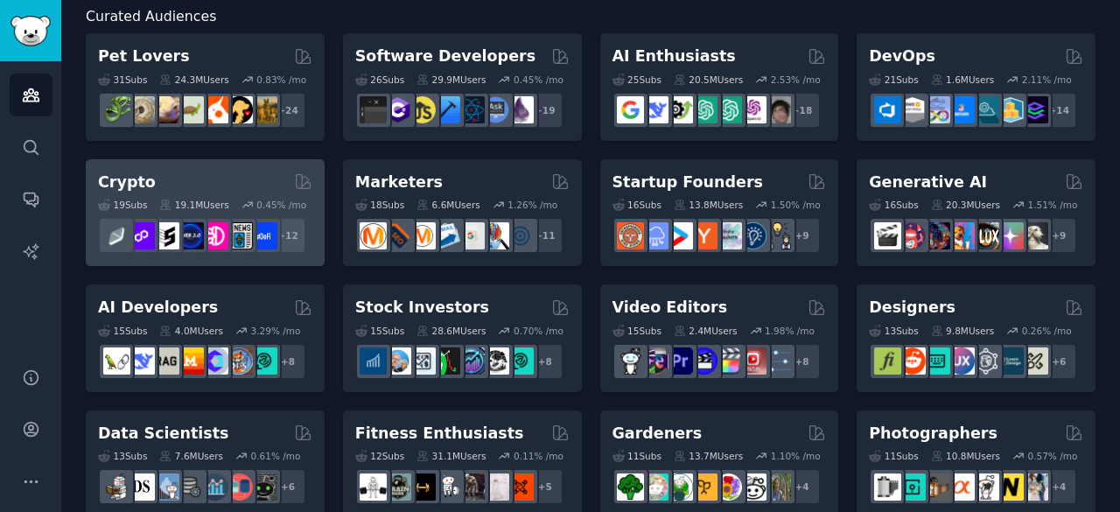 This screenshot has height=512, width=1120. Describe the element at coordinates (728, 361) in the screenshot. I see `img: finalcutpro` at that location.